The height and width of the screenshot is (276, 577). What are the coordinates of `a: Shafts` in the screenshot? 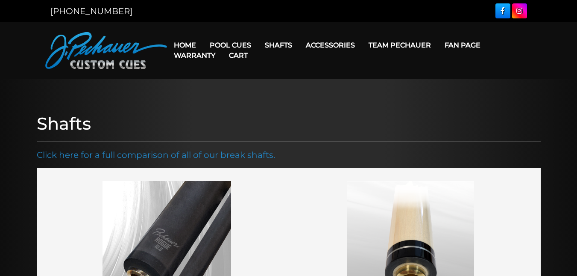 It's located at (279, 45).